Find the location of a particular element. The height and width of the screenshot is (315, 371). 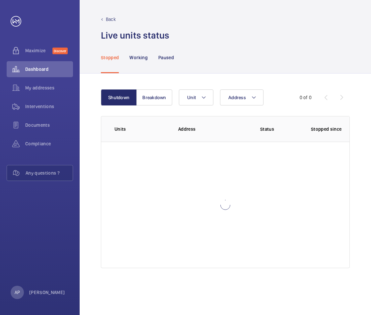

button: Unit is located at coordinates (196, 97).